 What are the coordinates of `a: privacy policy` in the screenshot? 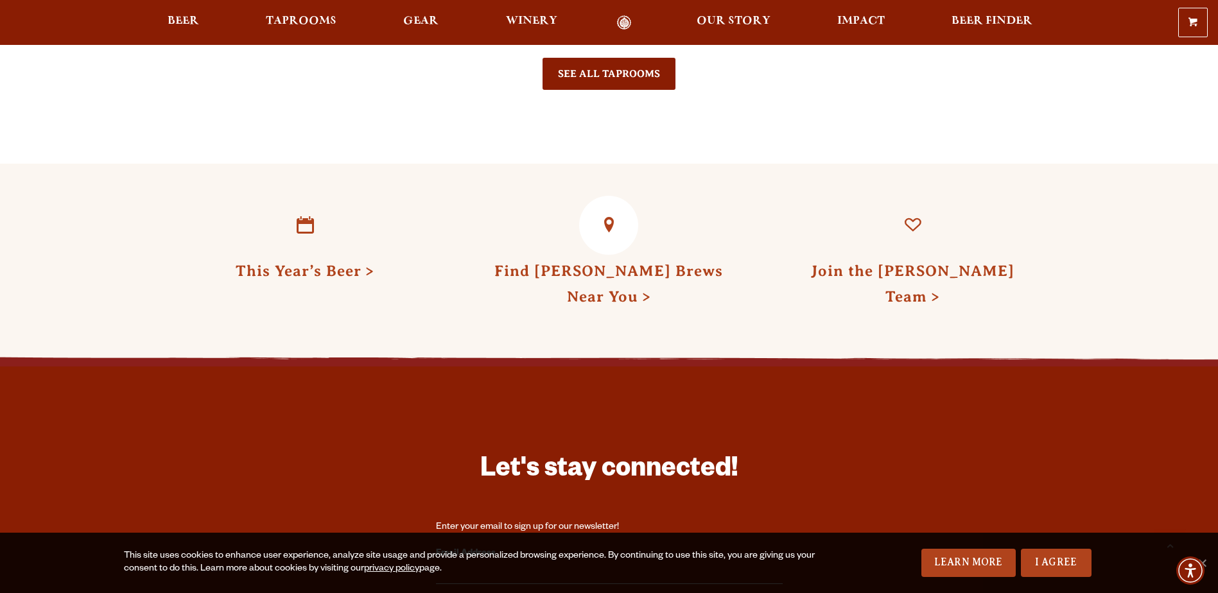 It's located at (392, 569).